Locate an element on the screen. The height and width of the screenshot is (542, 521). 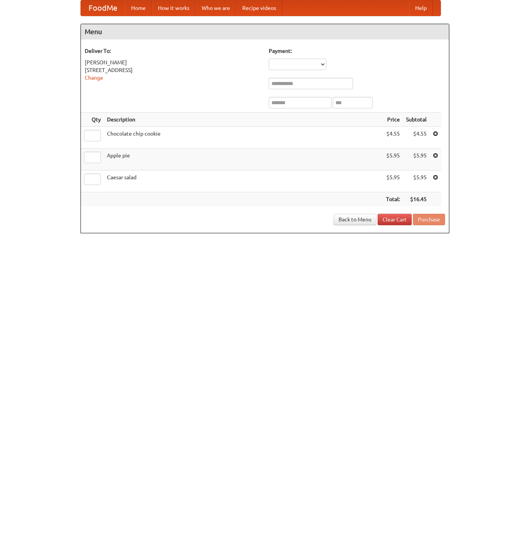
a: Who we are is located at coordinates (216, 8).